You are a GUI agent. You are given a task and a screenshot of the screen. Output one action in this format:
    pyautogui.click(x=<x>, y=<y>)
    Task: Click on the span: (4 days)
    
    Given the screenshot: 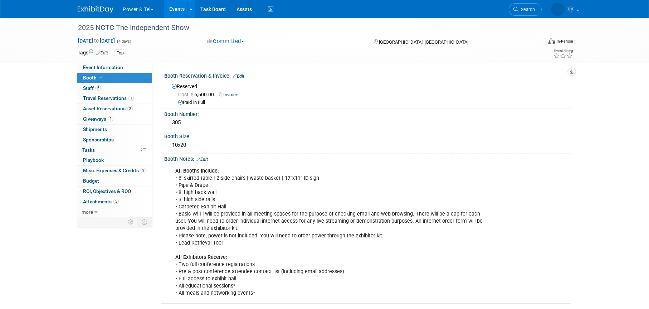 What is the action you would take?
    pyautogui.click(x=124, y=41)
    